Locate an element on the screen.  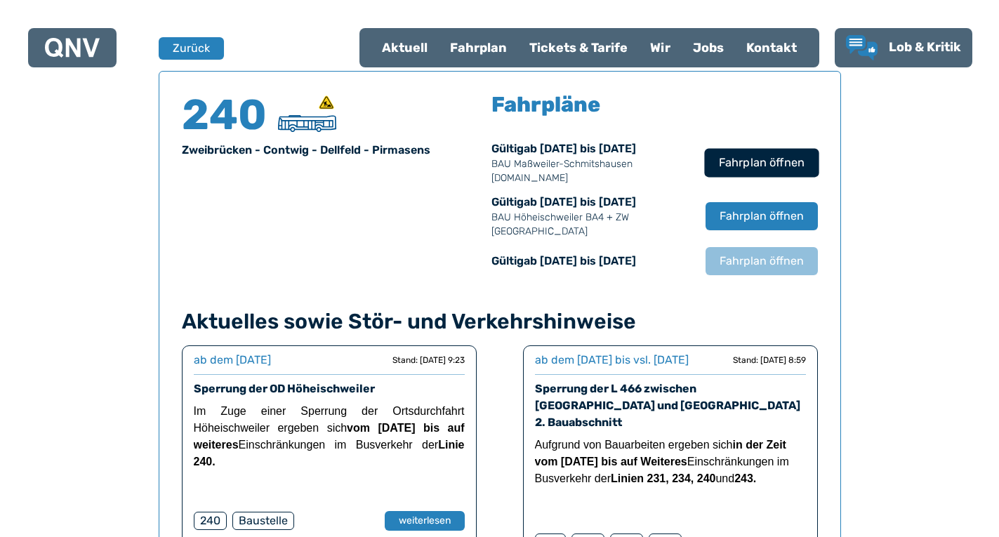
a: weiterlesen is located at coordinates (425, 521).